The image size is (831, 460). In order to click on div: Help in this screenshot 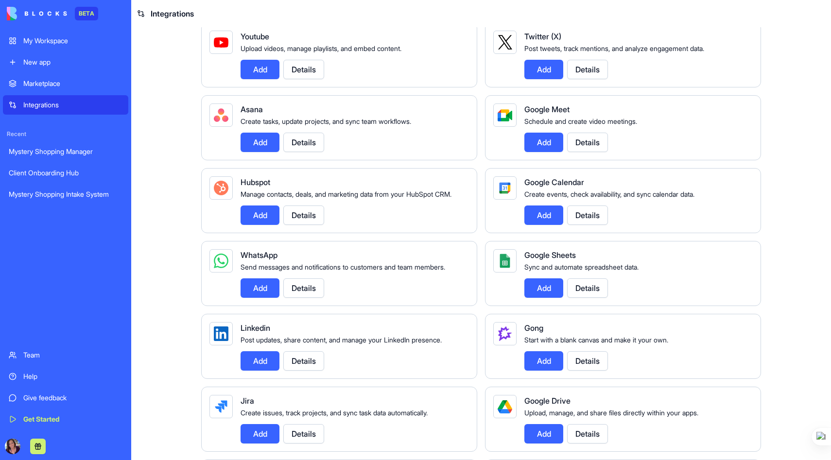, I will do `click(73, 376)`.